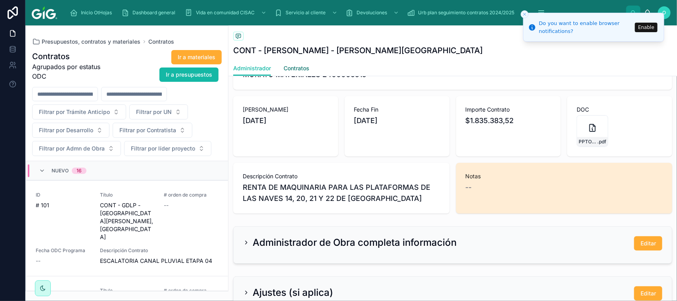 The width and height of the screenshot is (677, 301). I want to click on span: DOC, so click(620, 110).